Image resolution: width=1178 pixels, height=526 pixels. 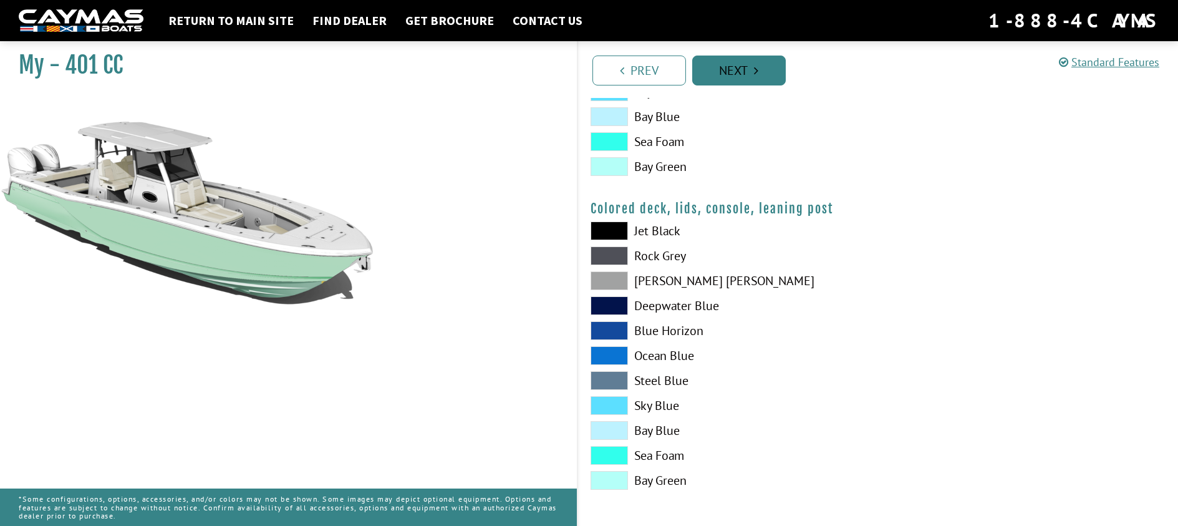 I want to click on p: *Some configurations, options, accessories, and/or colors may not be shown. Some images may depic..., so click(x=288, y=507).